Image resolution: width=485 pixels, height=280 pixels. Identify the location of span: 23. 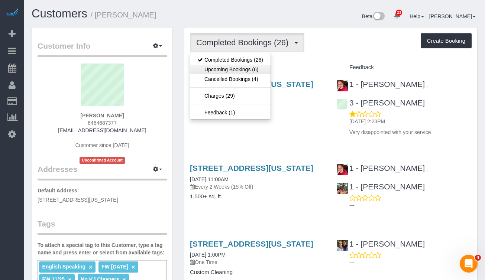
(399, 13).